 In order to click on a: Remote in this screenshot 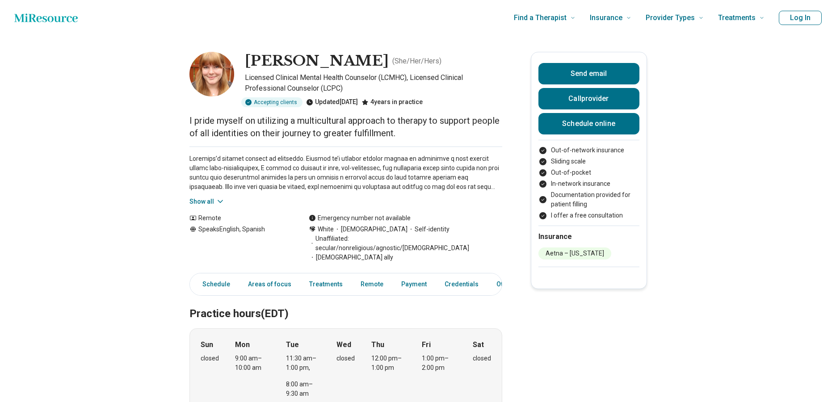, I will do `click(372, 284)`.